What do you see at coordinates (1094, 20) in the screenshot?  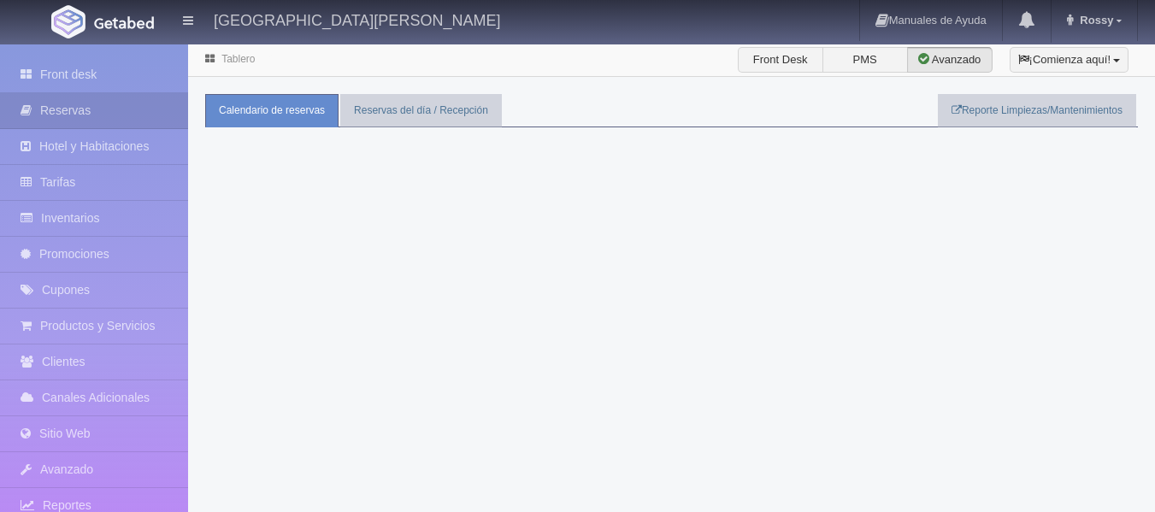 I see `span: Rossy` at bounding box center [1094, 20].